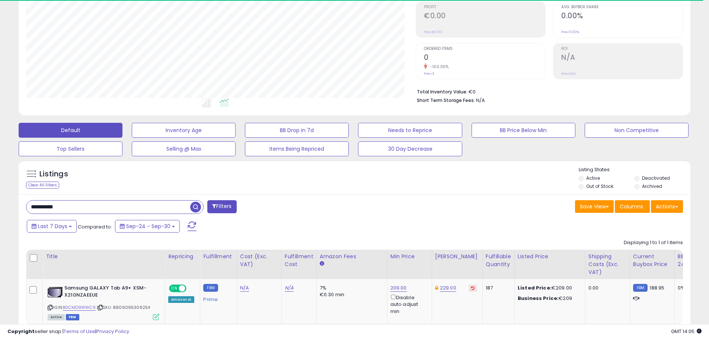  Describe the element at coordinates (21, 331) in the screenshot. I see `strong: Copyright` at that location.